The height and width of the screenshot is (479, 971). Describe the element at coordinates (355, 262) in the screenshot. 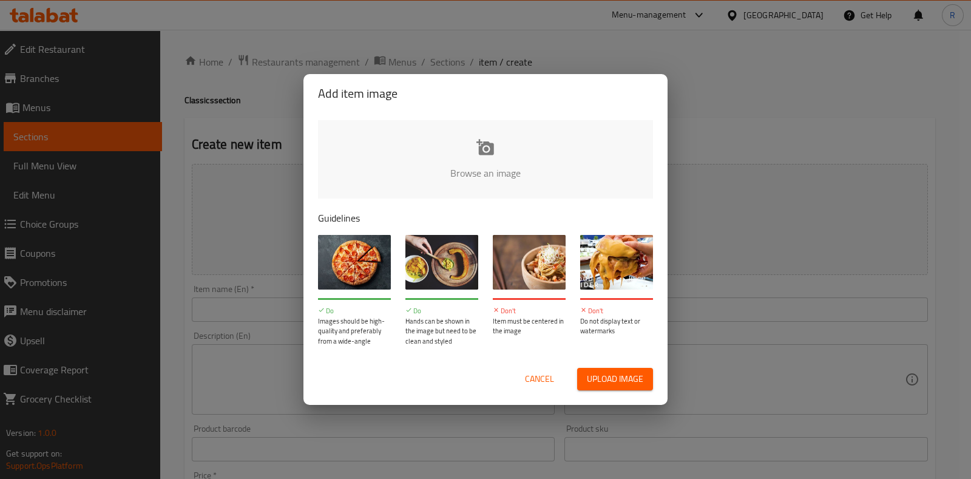

I see `img: guide-img-1@3x.jpg` at that location.